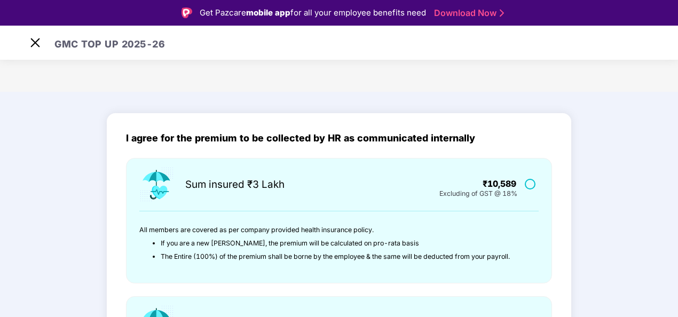  What do you see at coordinates (472, 185) in the screenshot?
I see `div: ₹10,589` at bounding box center [472, 185].